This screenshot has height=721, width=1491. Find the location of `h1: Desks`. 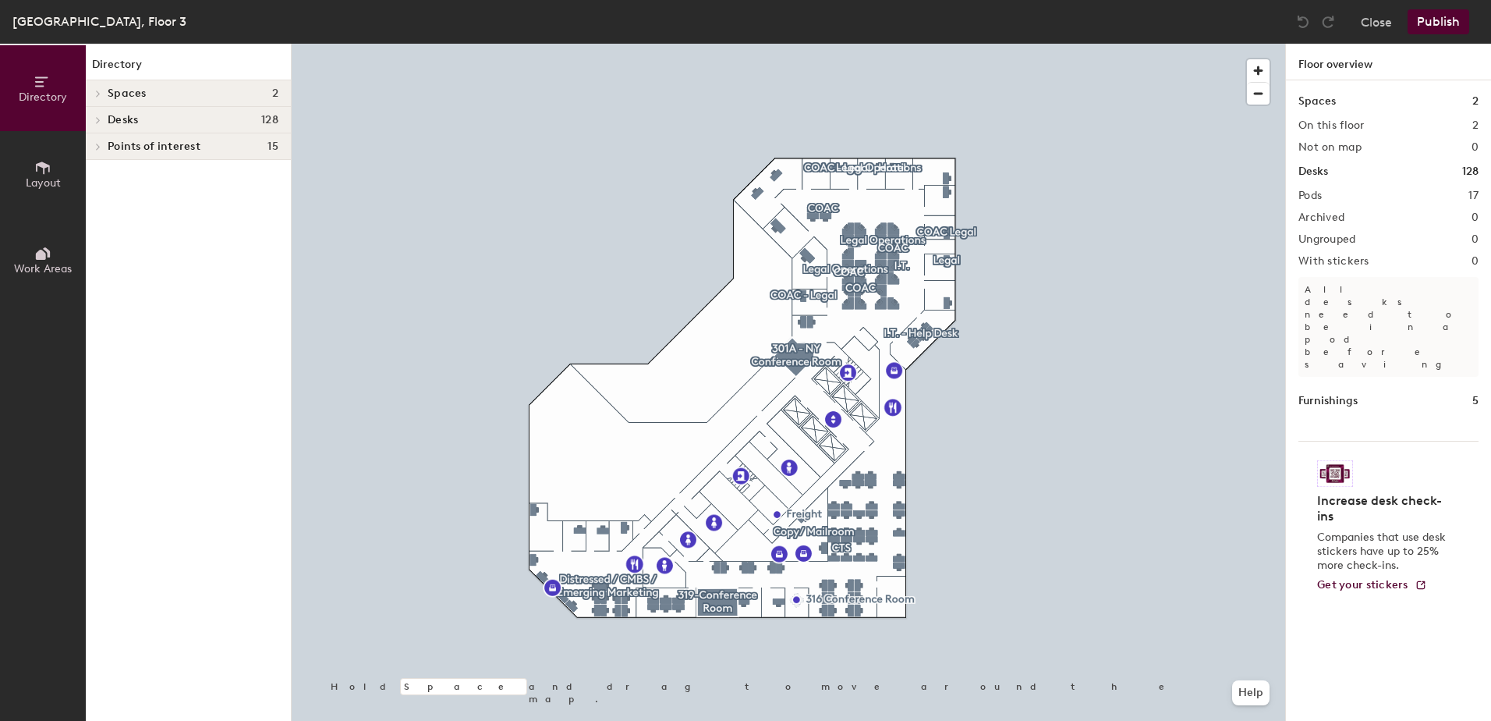

h1: Desks is located at coordinates (1313, 172).